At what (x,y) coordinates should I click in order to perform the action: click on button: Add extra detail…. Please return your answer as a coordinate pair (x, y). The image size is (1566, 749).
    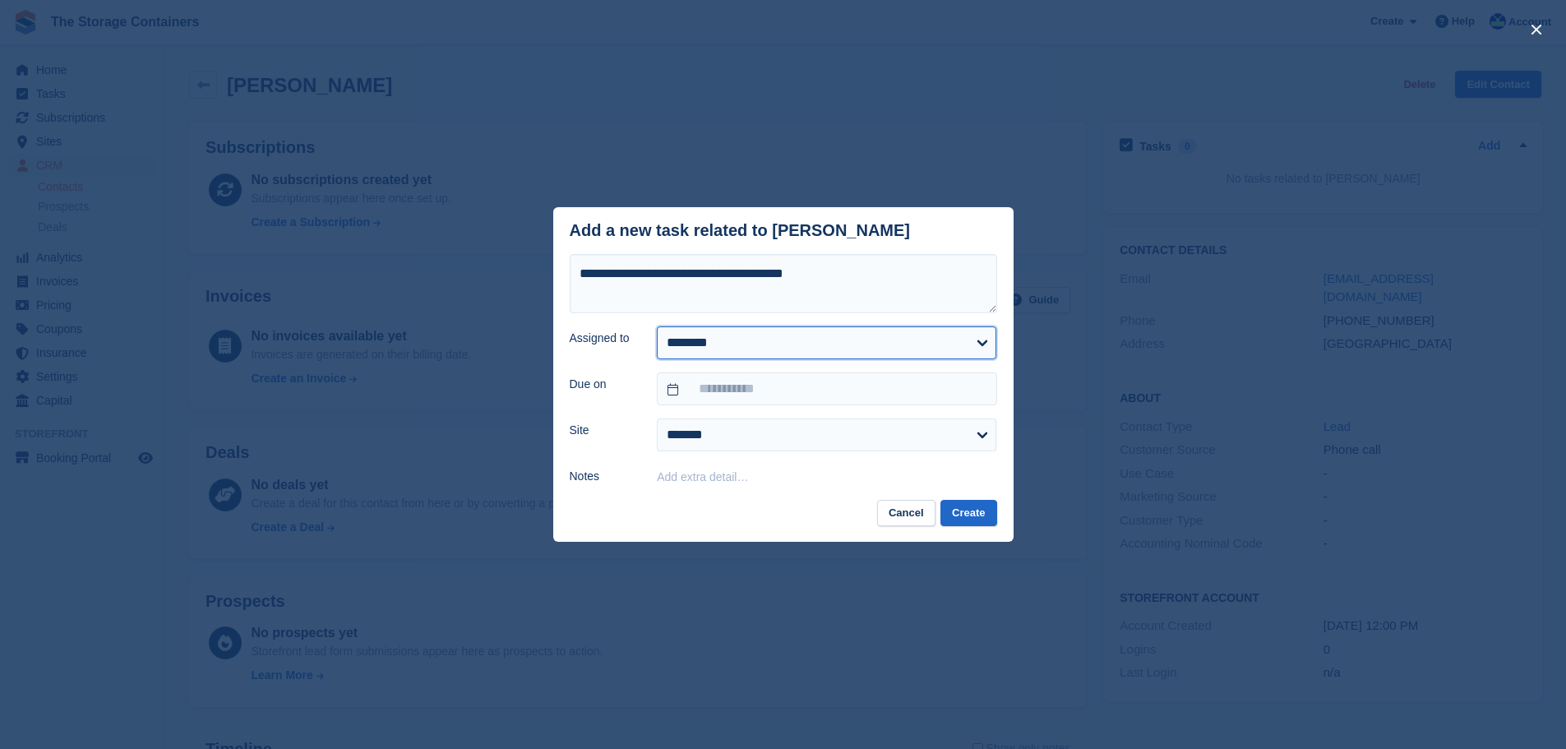
    Looking at the image, I should click on (702, 477).